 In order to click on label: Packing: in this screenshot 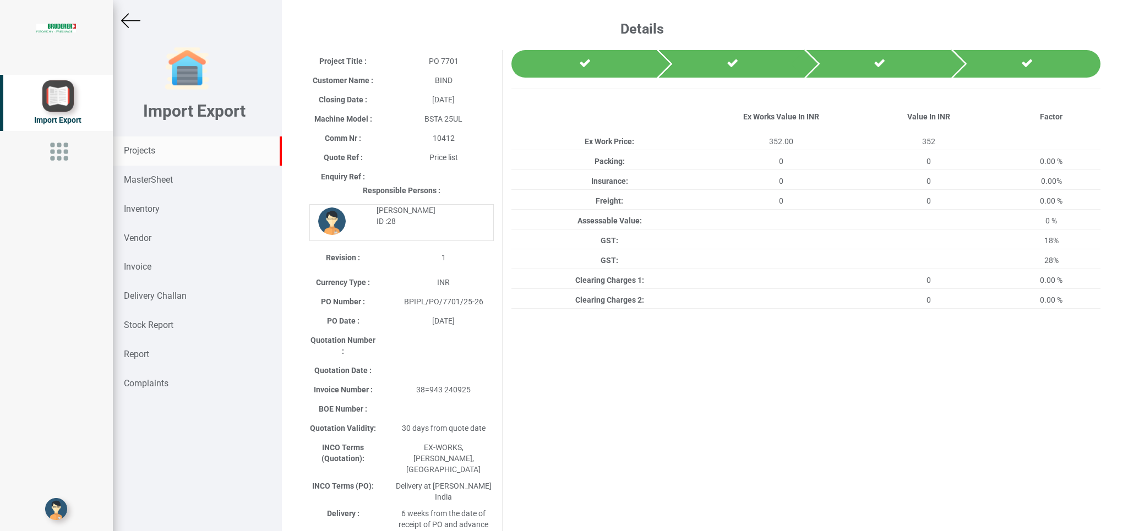, I will do `click(610, 161)`.